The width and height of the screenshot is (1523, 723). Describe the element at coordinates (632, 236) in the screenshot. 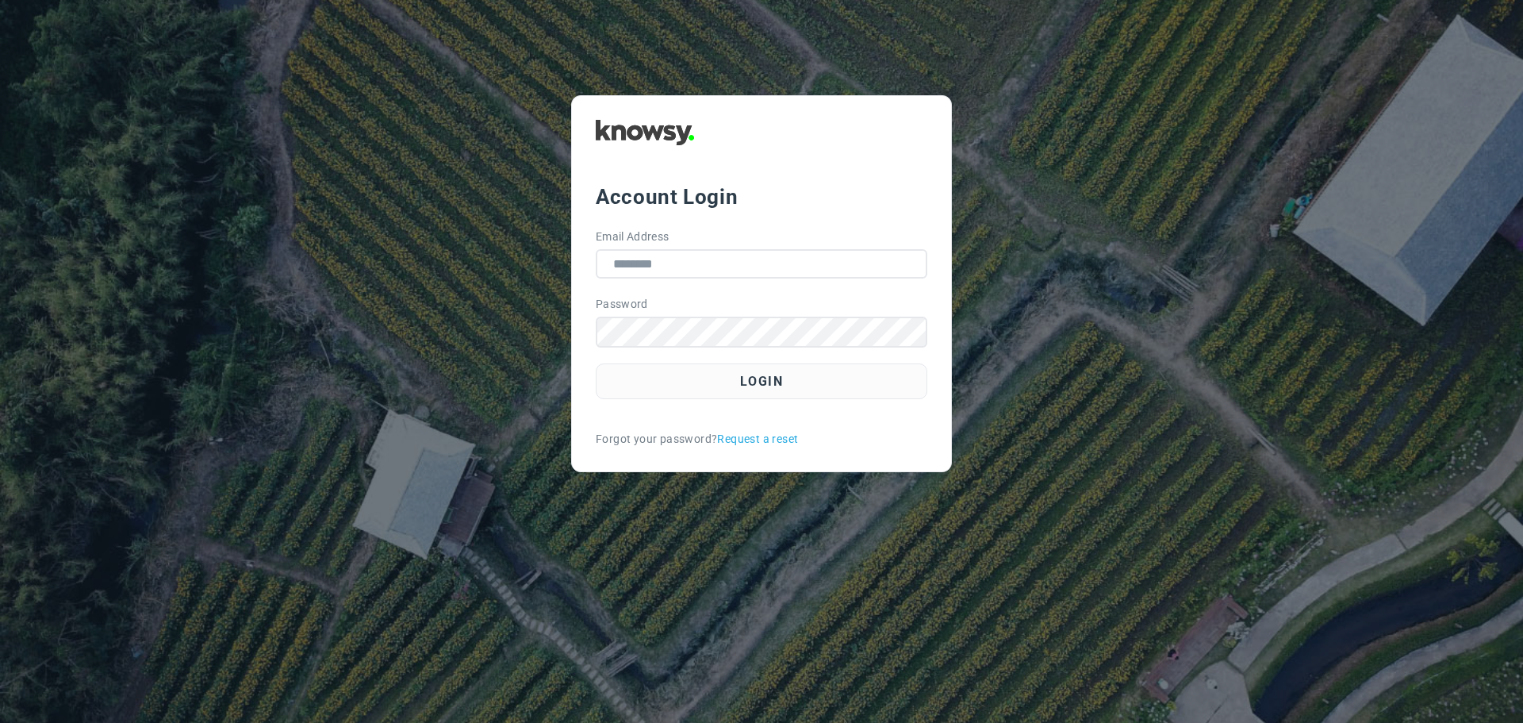

I see `label: Email Address` at that location.